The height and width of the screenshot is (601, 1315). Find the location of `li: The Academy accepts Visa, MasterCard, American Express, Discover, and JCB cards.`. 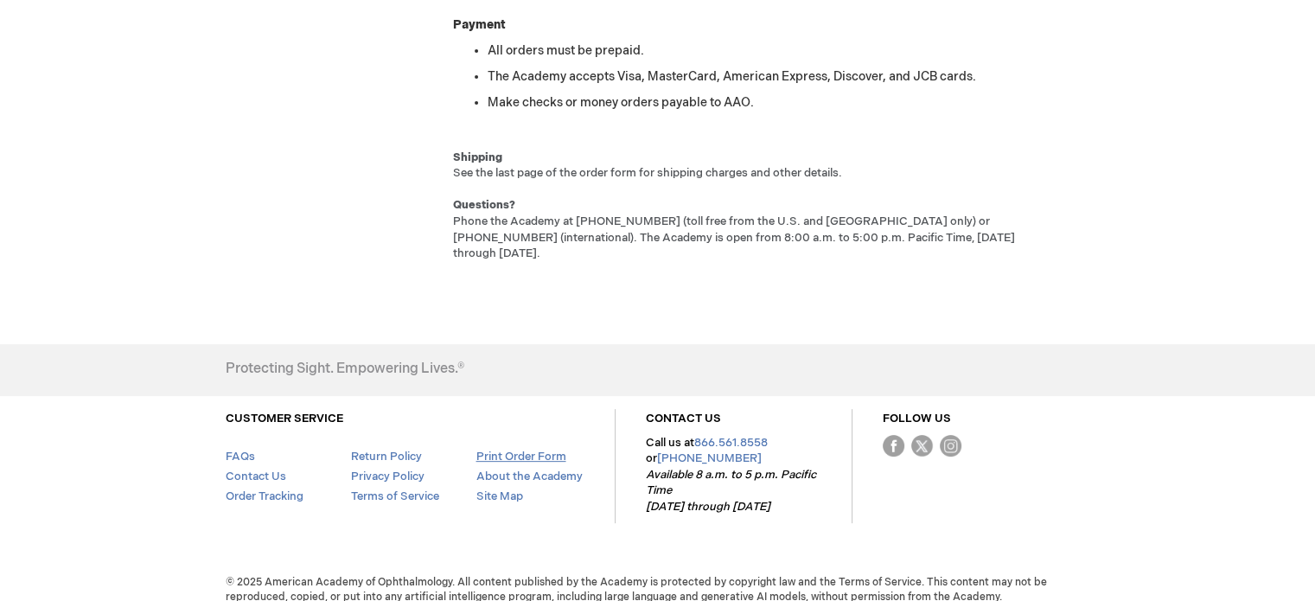

li: The Academy accepts Visa, MasterCard, American Express, Discover, and JCB cards. is located at coordinates (774, 77).